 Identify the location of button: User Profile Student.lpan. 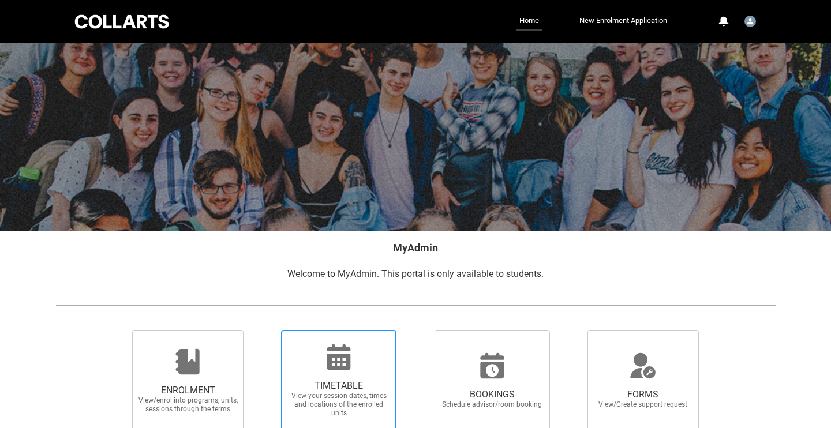
(750, 20).